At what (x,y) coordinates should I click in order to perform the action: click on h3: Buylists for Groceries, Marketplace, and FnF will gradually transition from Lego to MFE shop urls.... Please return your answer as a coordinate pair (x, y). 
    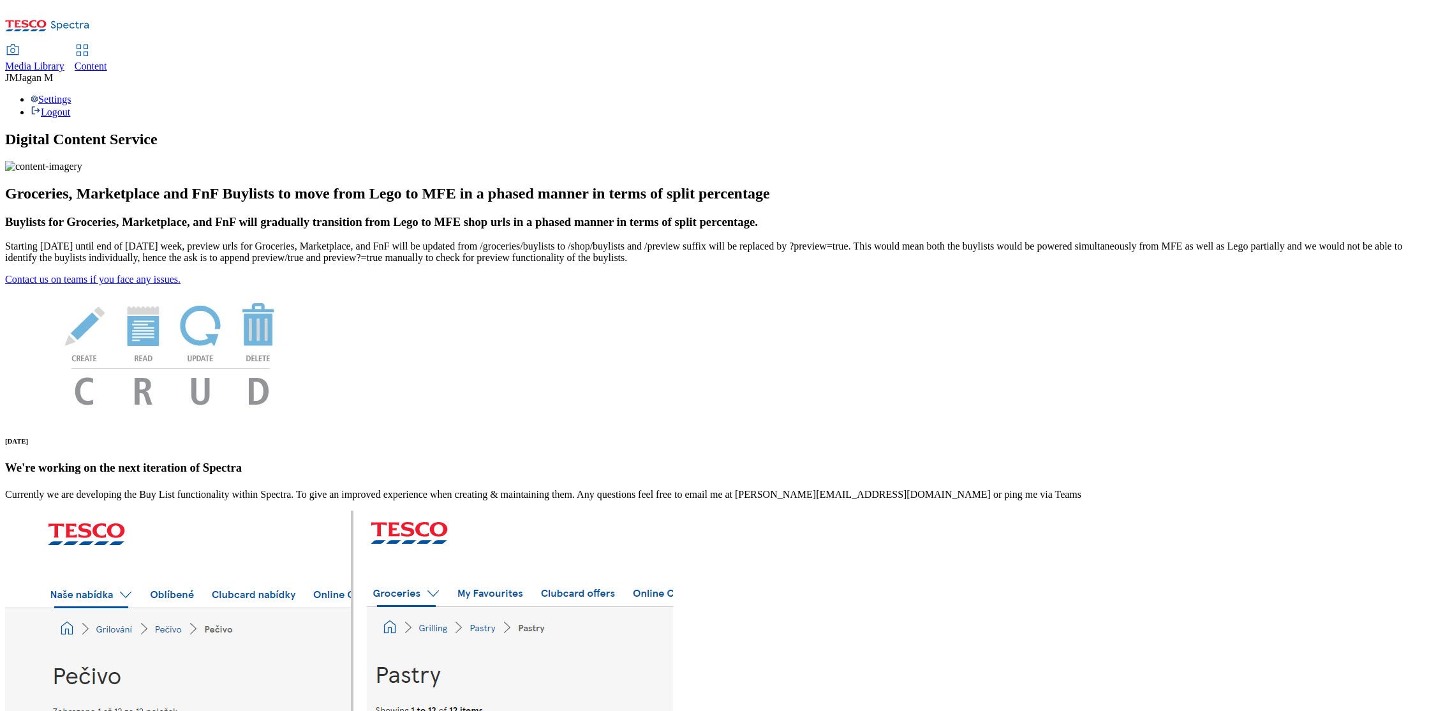
    Looking at the image, I should click on (715, 222).